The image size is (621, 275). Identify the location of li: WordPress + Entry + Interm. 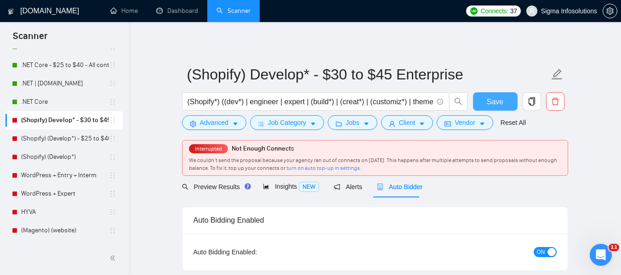
(64, 176).